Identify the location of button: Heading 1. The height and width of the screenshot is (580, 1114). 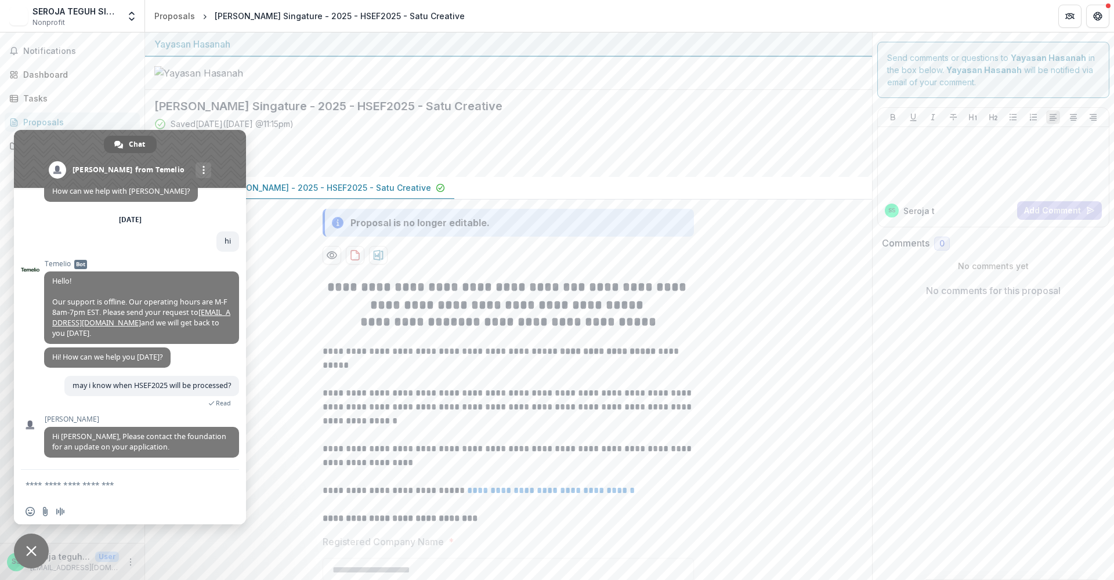
(973, 117).